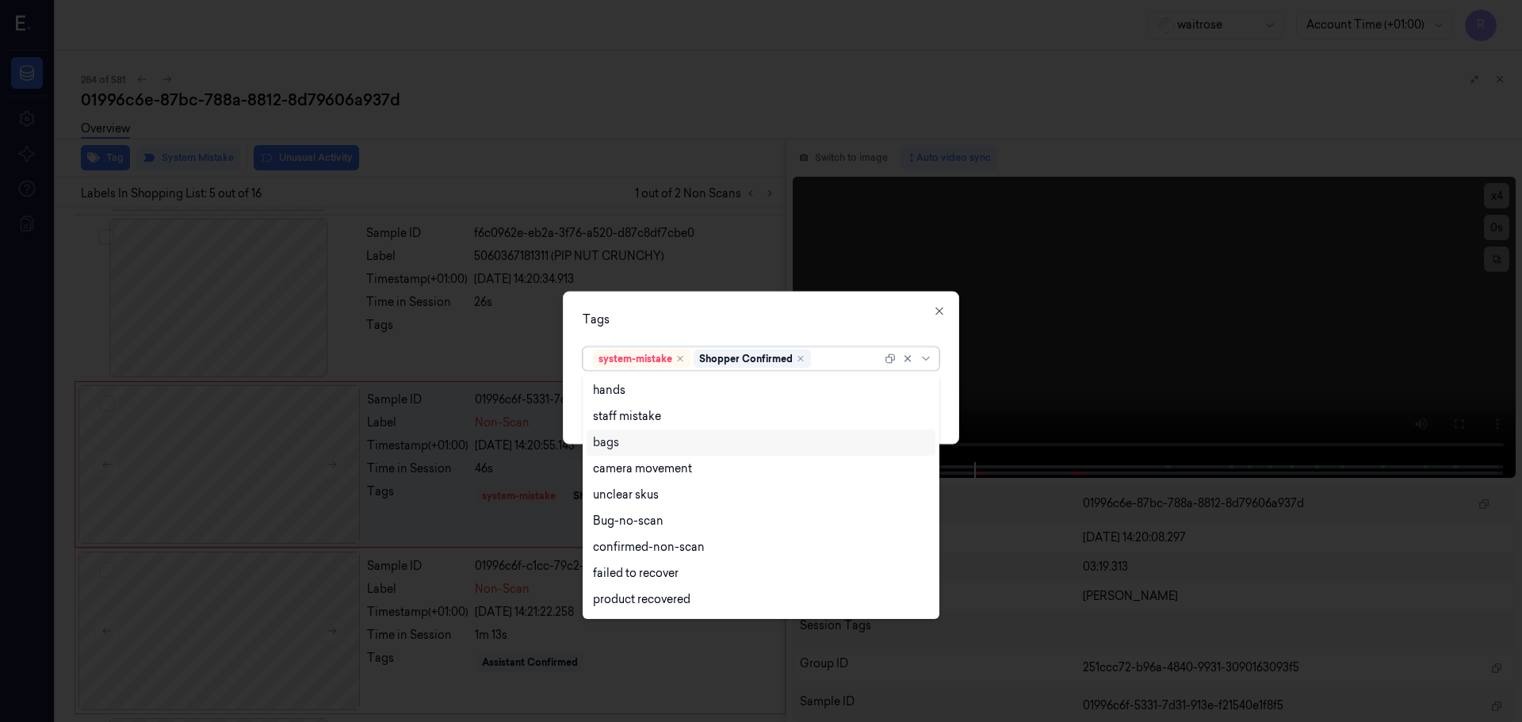  What do you see at coordinates (642, 469) in the screenshot?
I see `div: camera movement` at bounding box center [642, 469].